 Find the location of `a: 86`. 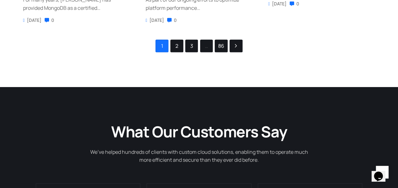

a: 86 is located at coordinates (221, 46).